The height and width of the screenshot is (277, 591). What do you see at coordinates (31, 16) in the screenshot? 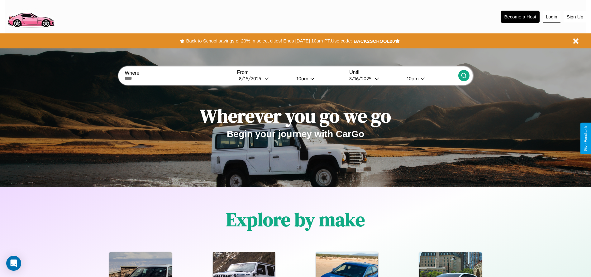
I see `img: logo` at bounding box center [31, 16].